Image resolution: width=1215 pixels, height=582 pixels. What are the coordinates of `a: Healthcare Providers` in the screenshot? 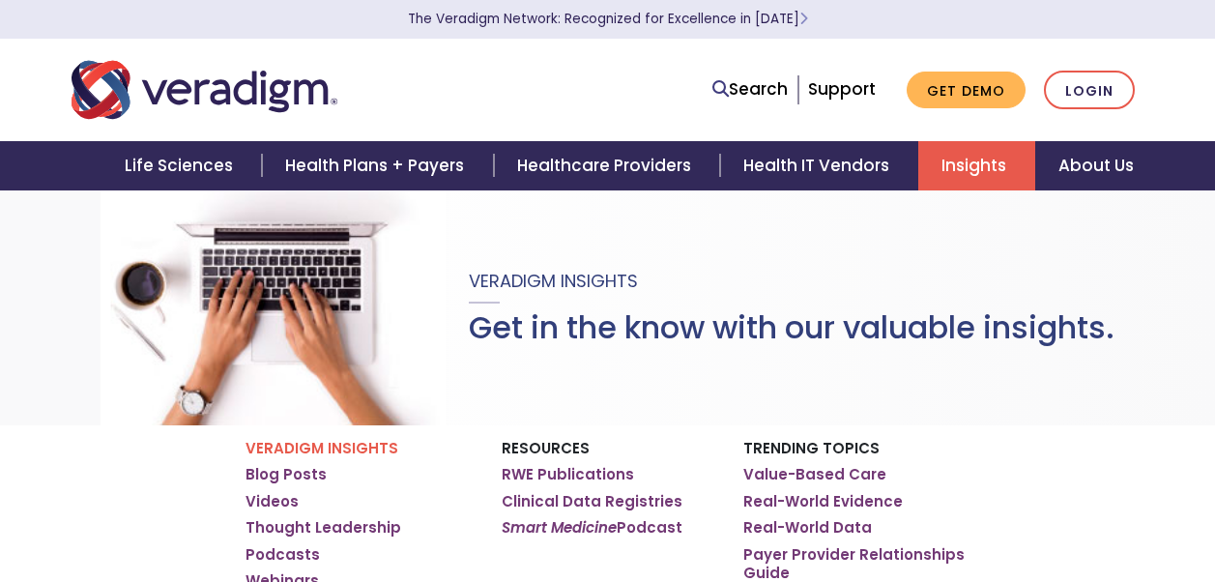 It's located at (607, 165).